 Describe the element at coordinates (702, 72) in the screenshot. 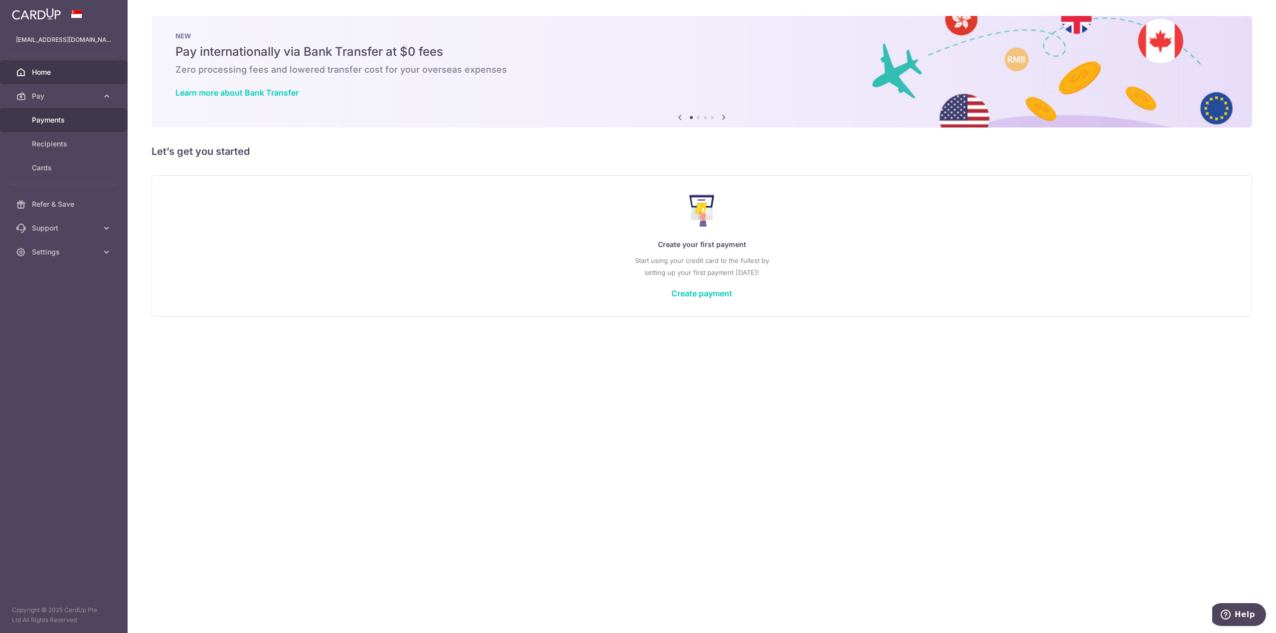

I see `img: Bank transfer banner` at that location.